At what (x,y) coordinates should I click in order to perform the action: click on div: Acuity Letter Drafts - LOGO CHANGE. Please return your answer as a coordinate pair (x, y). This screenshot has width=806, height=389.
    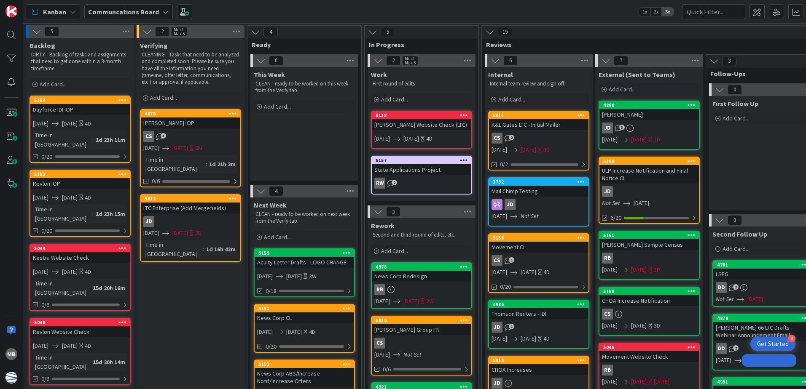
    Looking at the image, I should click on (304, 263).